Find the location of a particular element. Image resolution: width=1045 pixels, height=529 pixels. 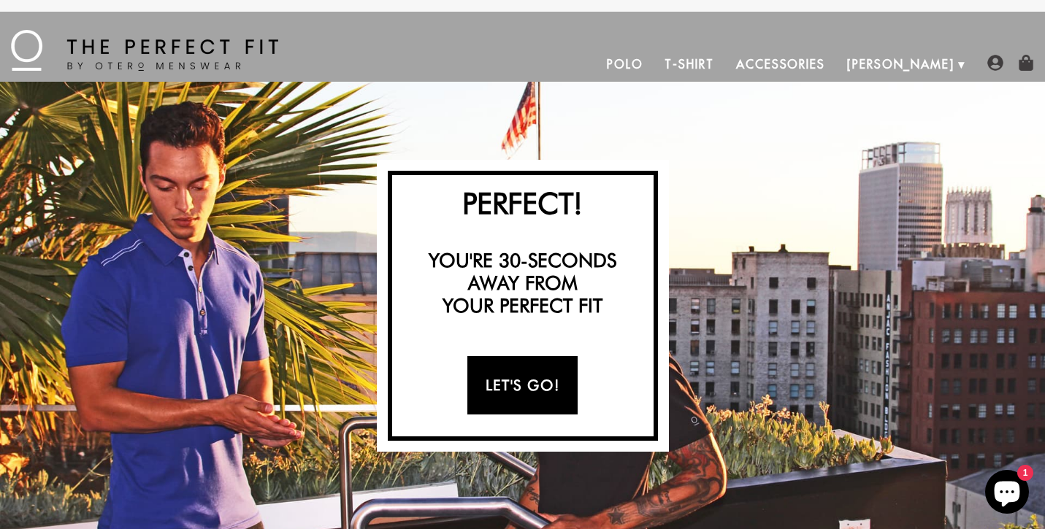

img: The Perfect Fit - by Otero Menswear - Logo is located at coordinates (145, 50).